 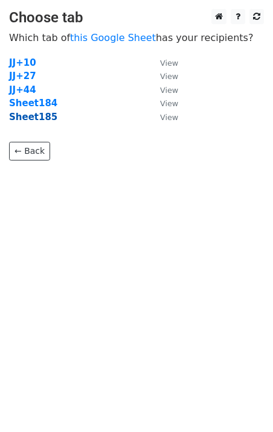 I want to click on a: JJ+44, so click(x=22, y=90).